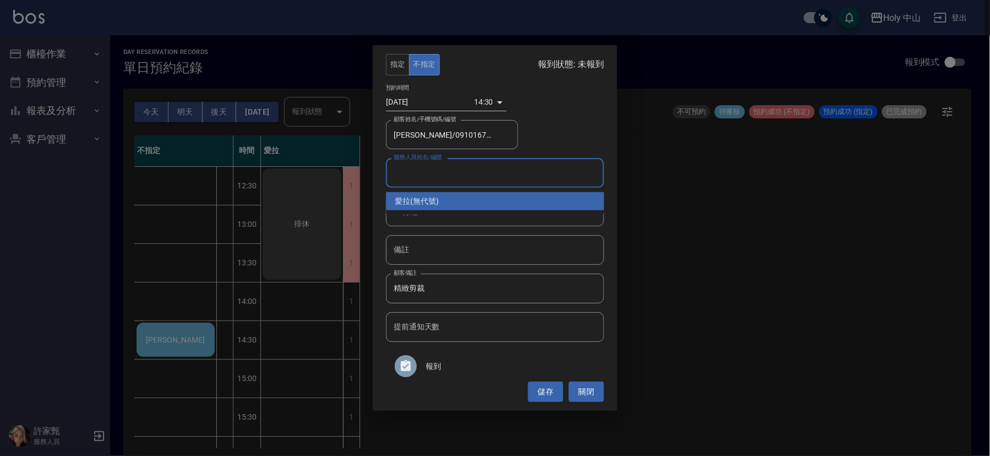 This screenshot has width=990, height=456. Describe the element at coordinates (586, 391) in the screenshot. I see `button: 關閉` at that location.